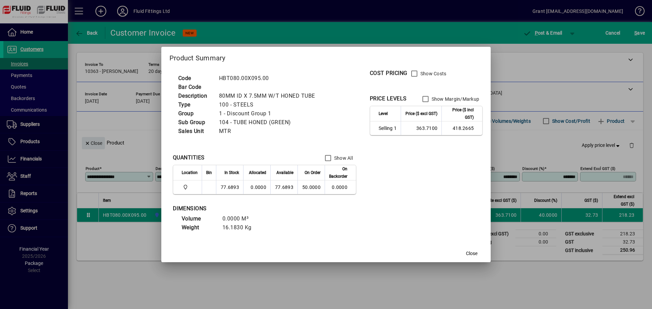  I want to click on span: Selling 1, so click(388, 128).